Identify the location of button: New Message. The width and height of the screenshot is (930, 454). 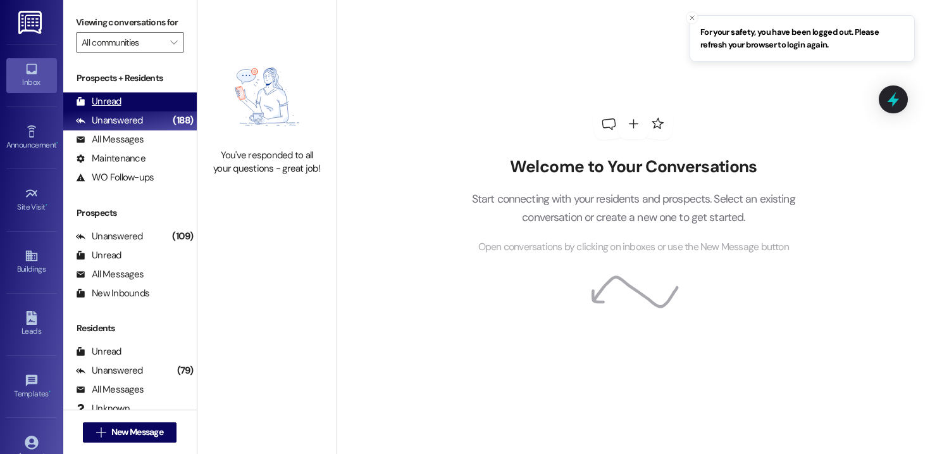
(130, 432).